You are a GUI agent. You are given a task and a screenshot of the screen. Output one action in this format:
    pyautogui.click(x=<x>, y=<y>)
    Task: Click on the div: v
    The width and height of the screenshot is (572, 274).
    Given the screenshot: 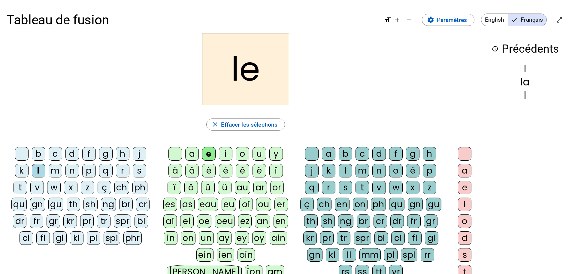 What is the action you would take?
    pyautogui.click(x=379, y=187)
    